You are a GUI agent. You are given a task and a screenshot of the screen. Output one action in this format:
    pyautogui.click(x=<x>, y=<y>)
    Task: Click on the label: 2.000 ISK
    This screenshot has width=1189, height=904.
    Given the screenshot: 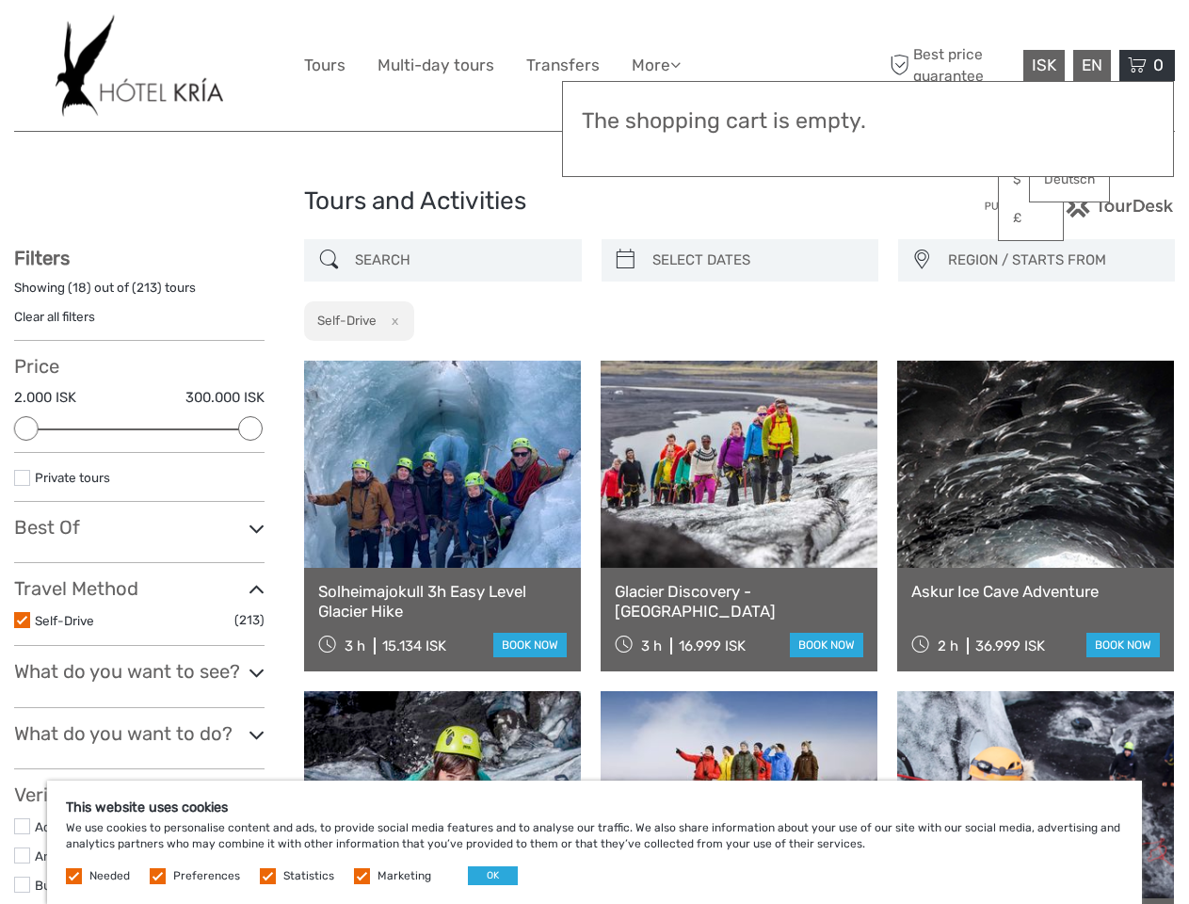 What is the action you would take?
    pyautogui.click(x=45, y=397)
    